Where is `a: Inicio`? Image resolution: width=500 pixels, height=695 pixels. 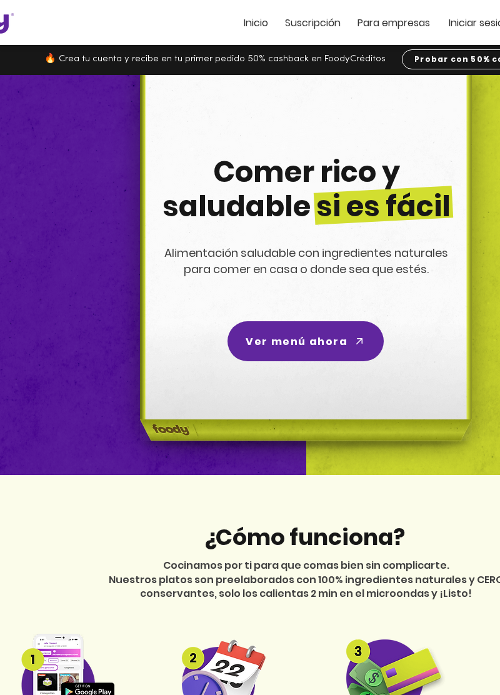
a: Inicio is located at coordinates (256, 23).